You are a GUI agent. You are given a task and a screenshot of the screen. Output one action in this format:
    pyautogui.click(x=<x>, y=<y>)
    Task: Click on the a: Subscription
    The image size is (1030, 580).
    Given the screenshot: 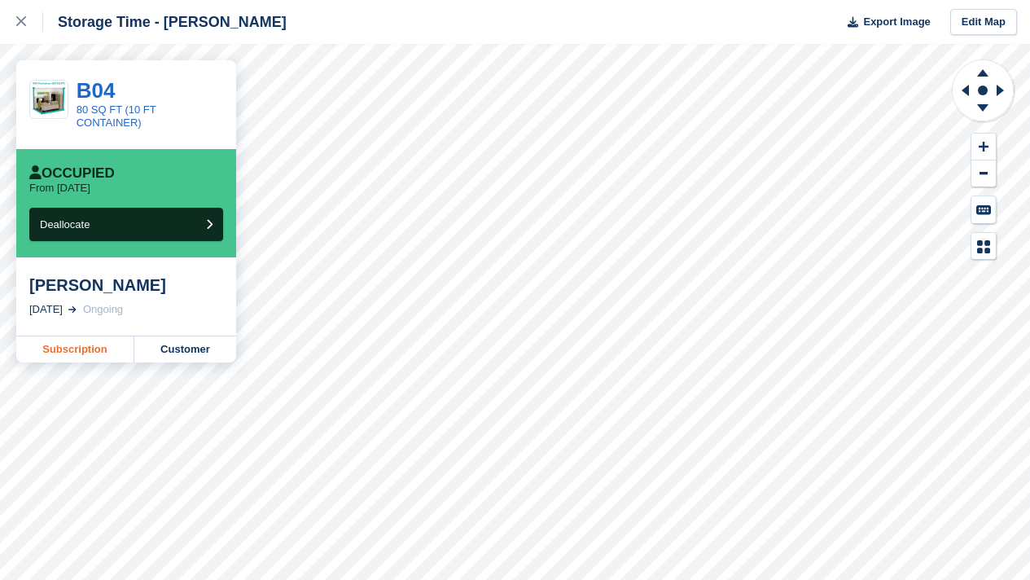 What is the action you would take?
    pyautogui.click(x=75, y=349)
    